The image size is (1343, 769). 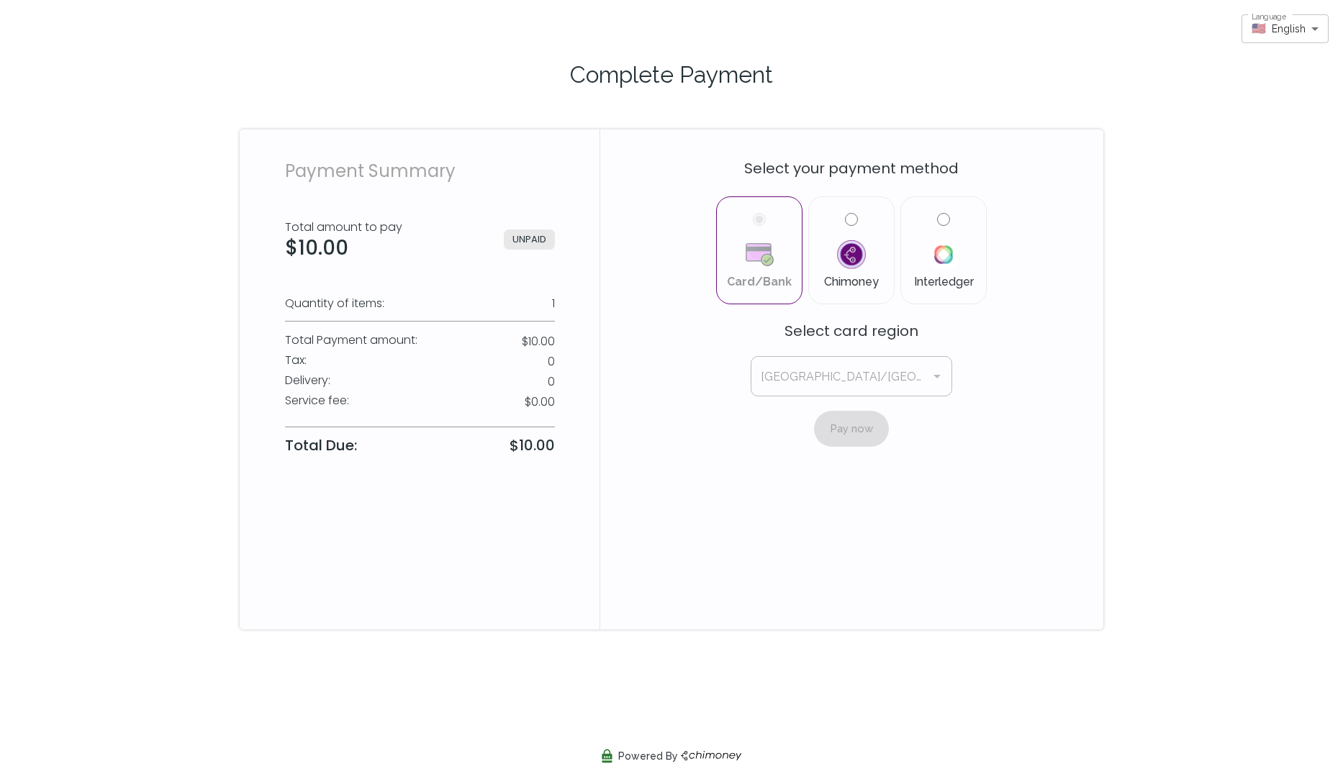 What do you see at coordinates (759, 220) in the screenshot?
I see `input: Card/BankCard/Bank` at bounding box center [759, 220].